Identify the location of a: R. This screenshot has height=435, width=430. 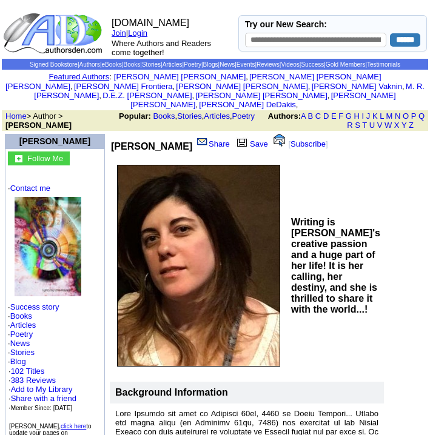
(349, 125).